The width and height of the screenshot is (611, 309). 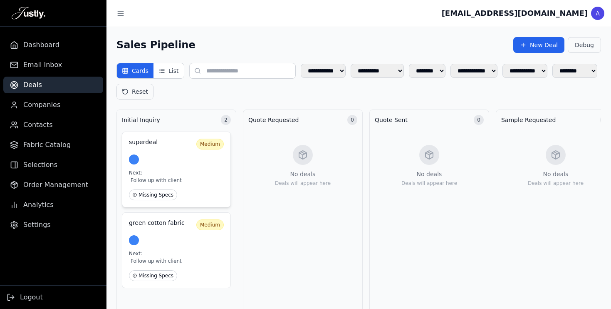 What do you see at coordinates (53, 45) in the screenshot?
I see `a: Dashboard` at bounding box center [53, 45].